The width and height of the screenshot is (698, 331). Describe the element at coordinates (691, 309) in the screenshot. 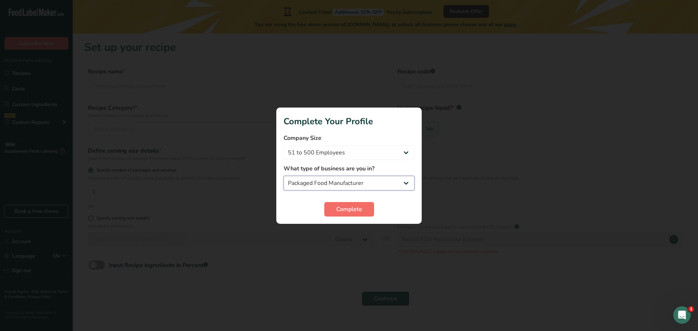

I see `span: 1` at that location.